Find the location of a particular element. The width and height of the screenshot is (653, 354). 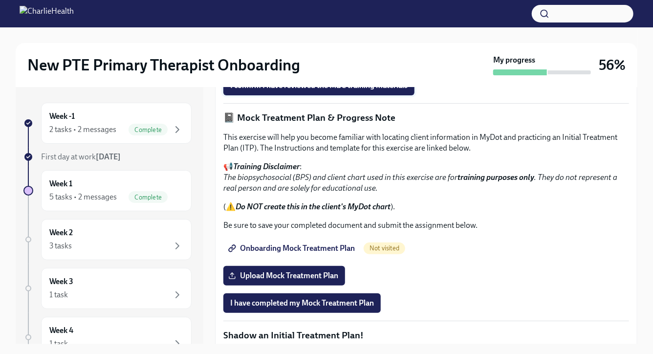

a: Week 23 tasks is located at coordinates (108, 239).